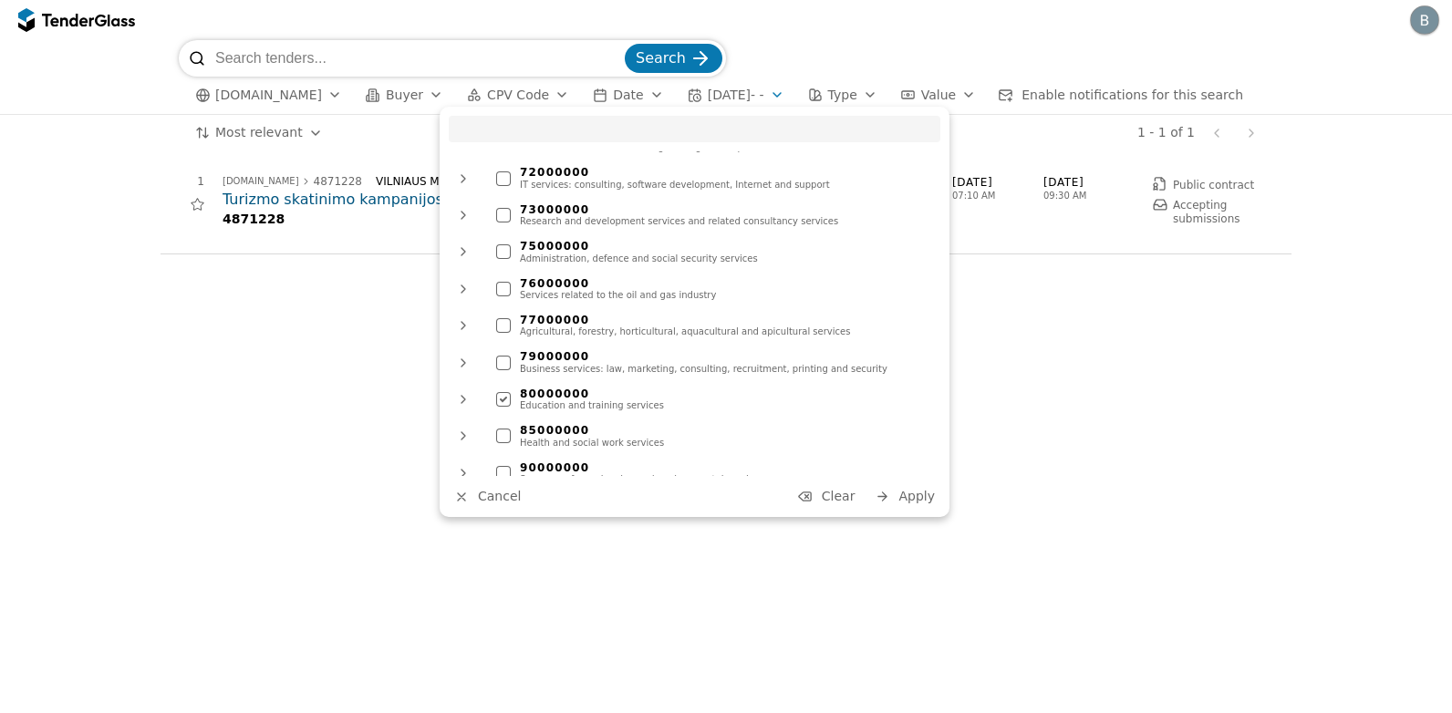 Image resolution: width=1452 pixels, height=713 pixels. I want to click on div: 80000000, so click(725, 394).